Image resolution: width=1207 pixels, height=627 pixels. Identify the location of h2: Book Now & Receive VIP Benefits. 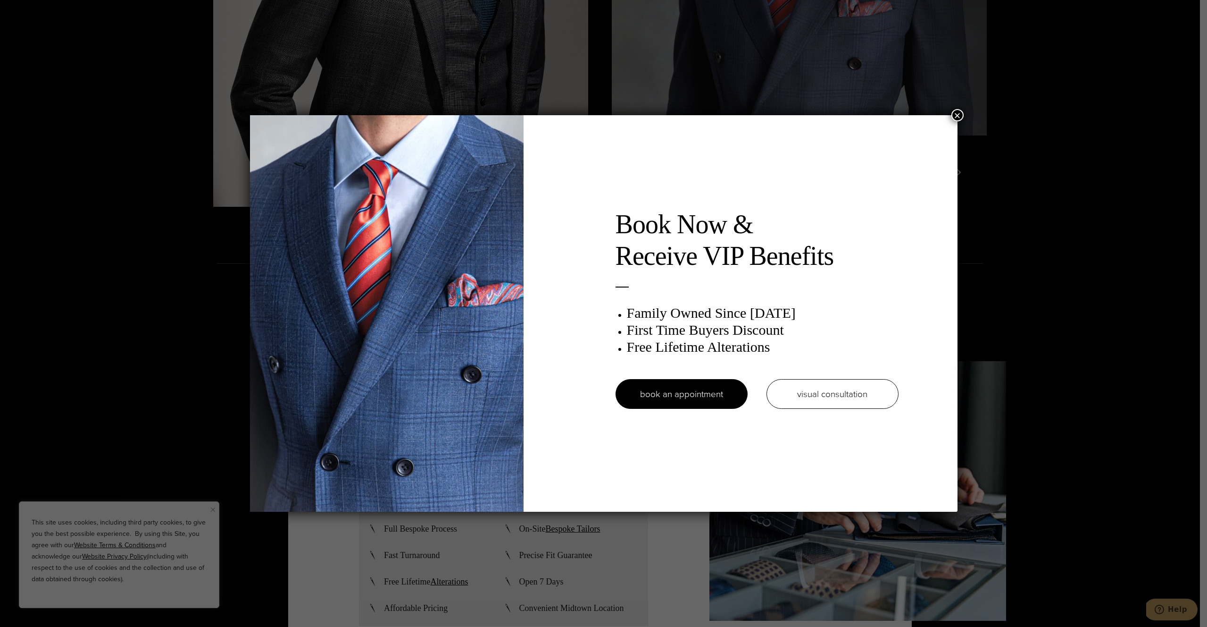
(757, 240).